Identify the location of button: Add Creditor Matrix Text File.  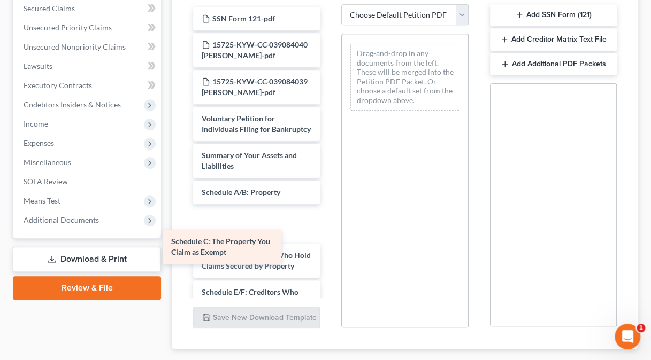
(553, 40).